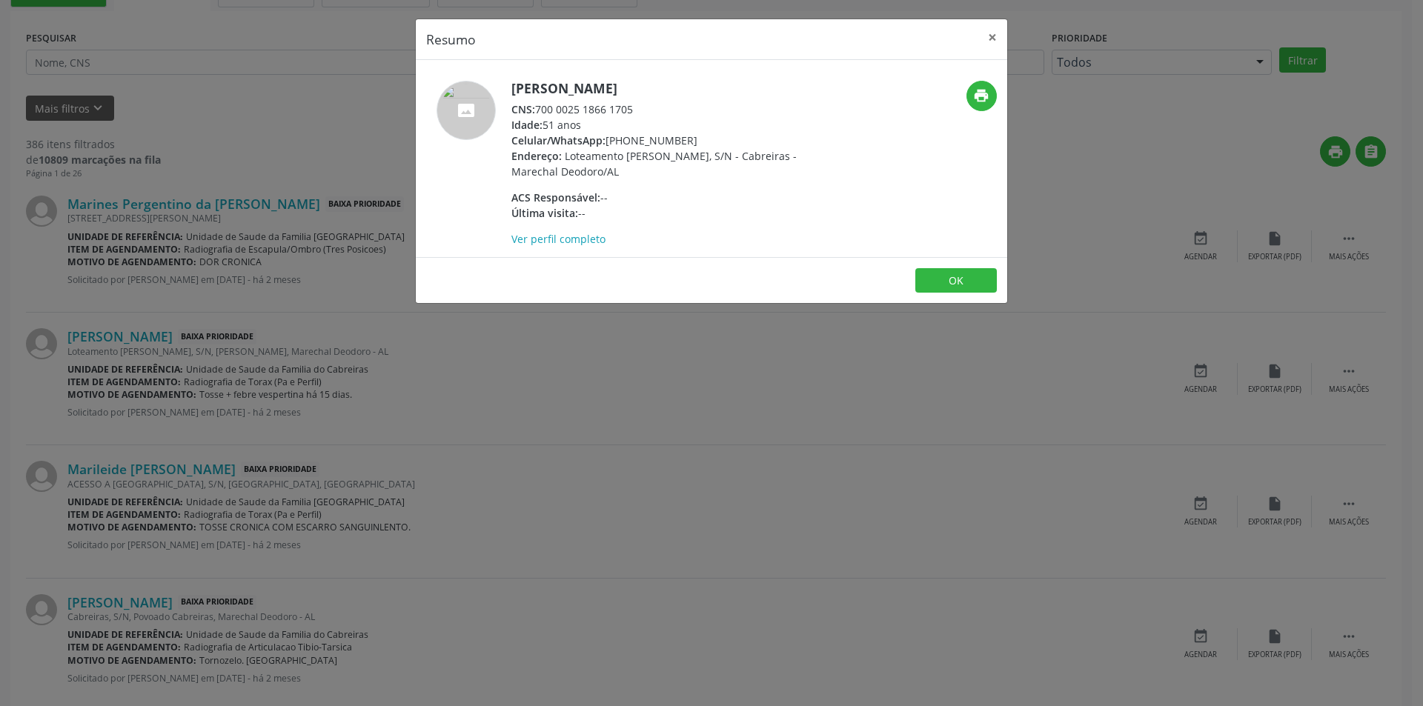 The width and height of the screenshot is (1423, 706). I want to click on h5: Resumo, so click(451, 39).